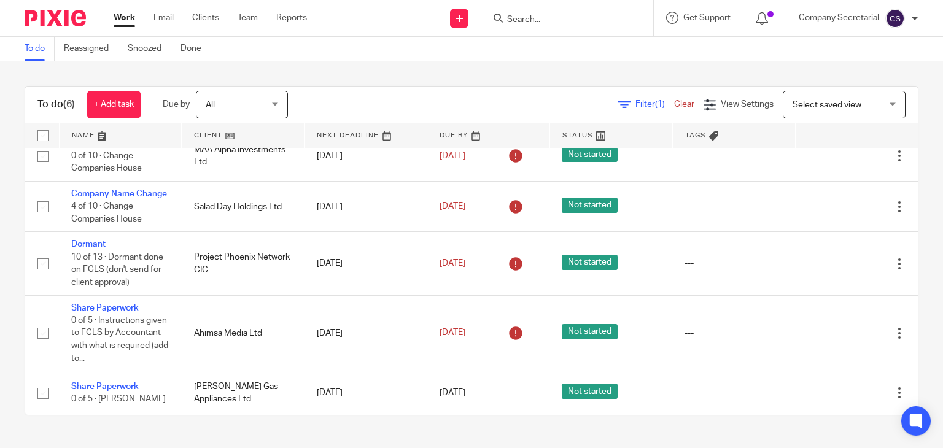 This screenshot has height=448, width=943. Describe the element at coordinates (291, 18) in the screenshot. I see `a: Reports` at that location.